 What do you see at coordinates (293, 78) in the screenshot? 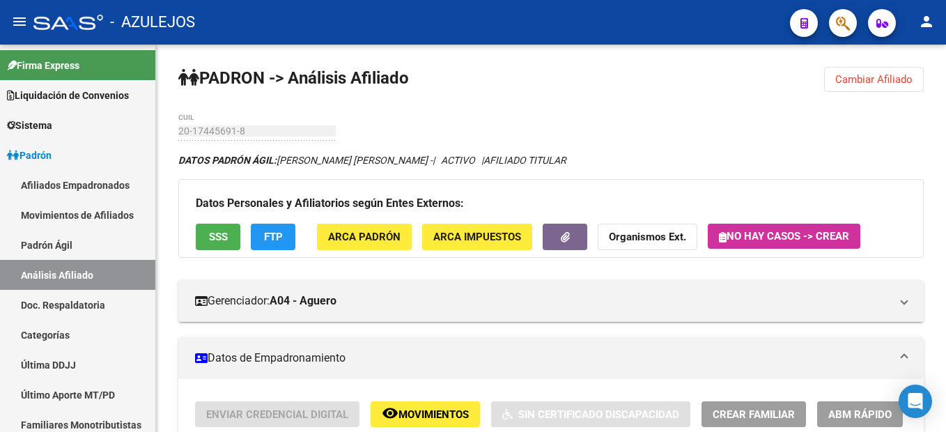
I see `strong: PADRON -> Análisis Afiliado` at bounding box center [293, 78].